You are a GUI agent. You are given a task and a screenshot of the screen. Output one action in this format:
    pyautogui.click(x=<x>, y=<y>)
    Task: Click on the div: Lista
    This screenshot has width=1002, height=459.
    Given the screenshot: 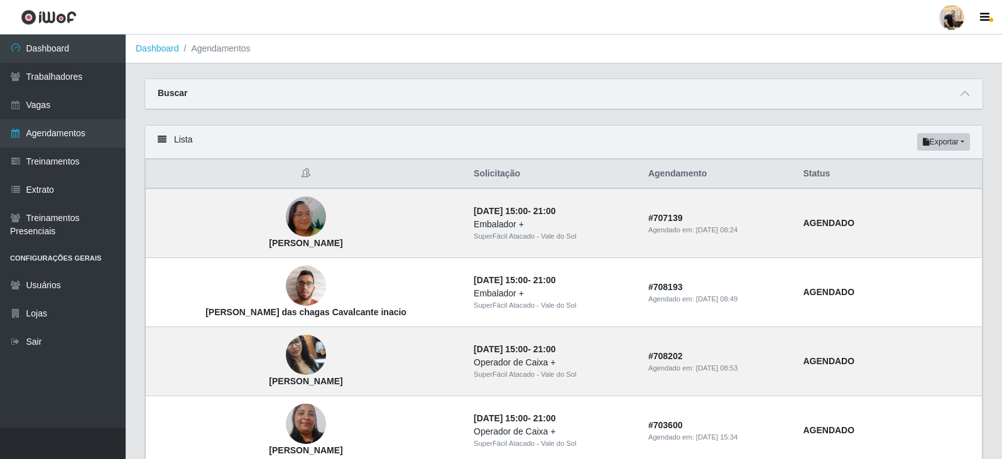 What is the action you would take?
    pyautogui.click(x=563, y=142)
    